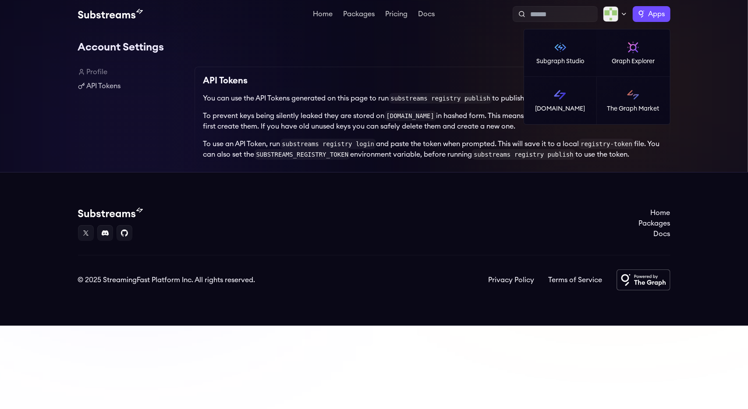 This screenshot has width=748, height=409. What do you see at coordinates (633, 100) in the screenshot?
I see `a: The Graph Market` at bounding box center [633, 100].